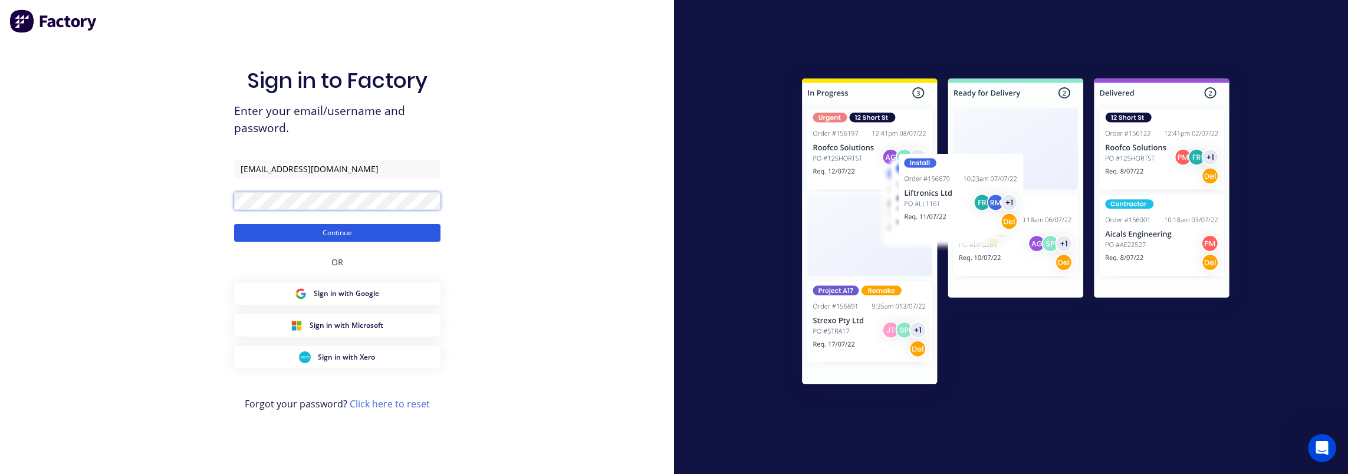 Image resolution: width=1348 pixels, height=474 pixels. What do you see at coordinates (337, 120) in the screenshot?
I see `span: Enter your email/username and password.` at bounding box center [337, 120].